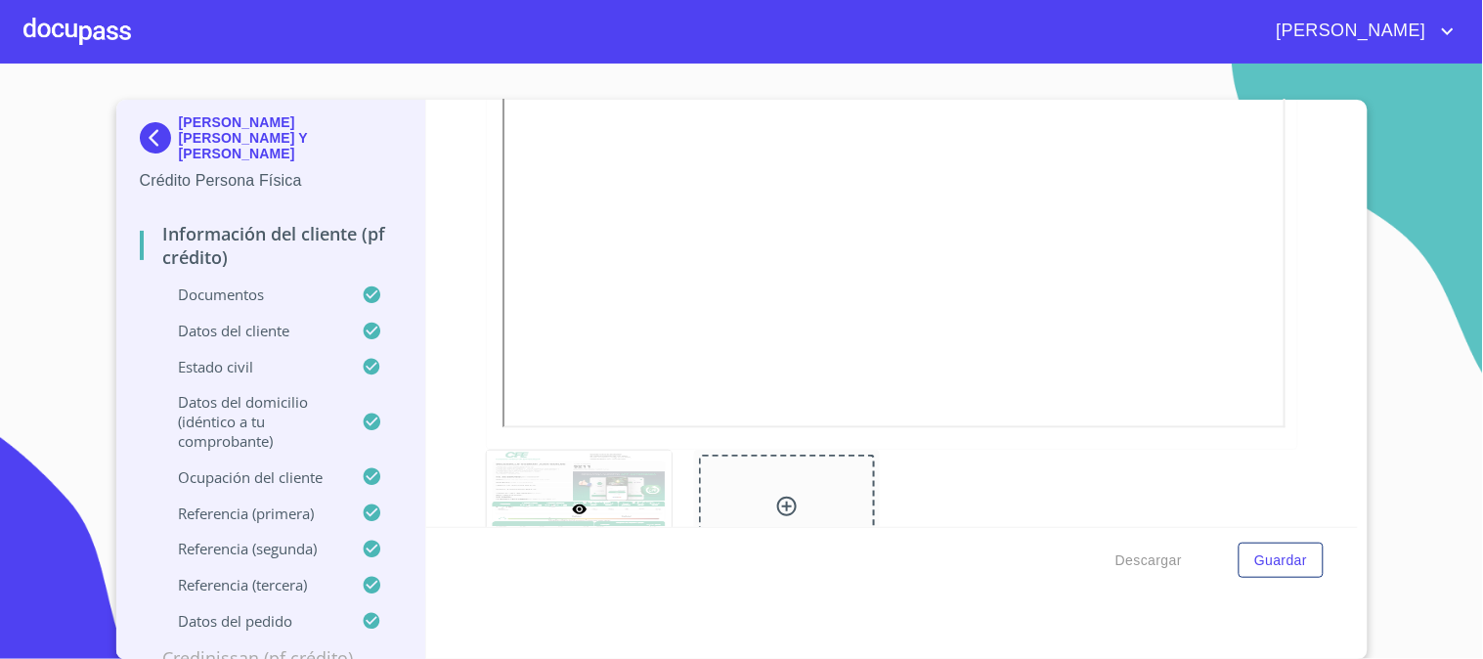 Image resolution: width=1483 pixels, height=659 pixels. Describe the element at coordinates (1148, 560) in the screenshot. I see `span: Descargar` at that location.